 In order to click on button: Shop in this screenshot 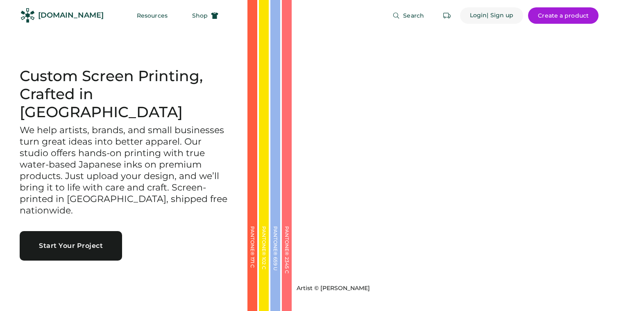, I will do `click(205, 16)`.